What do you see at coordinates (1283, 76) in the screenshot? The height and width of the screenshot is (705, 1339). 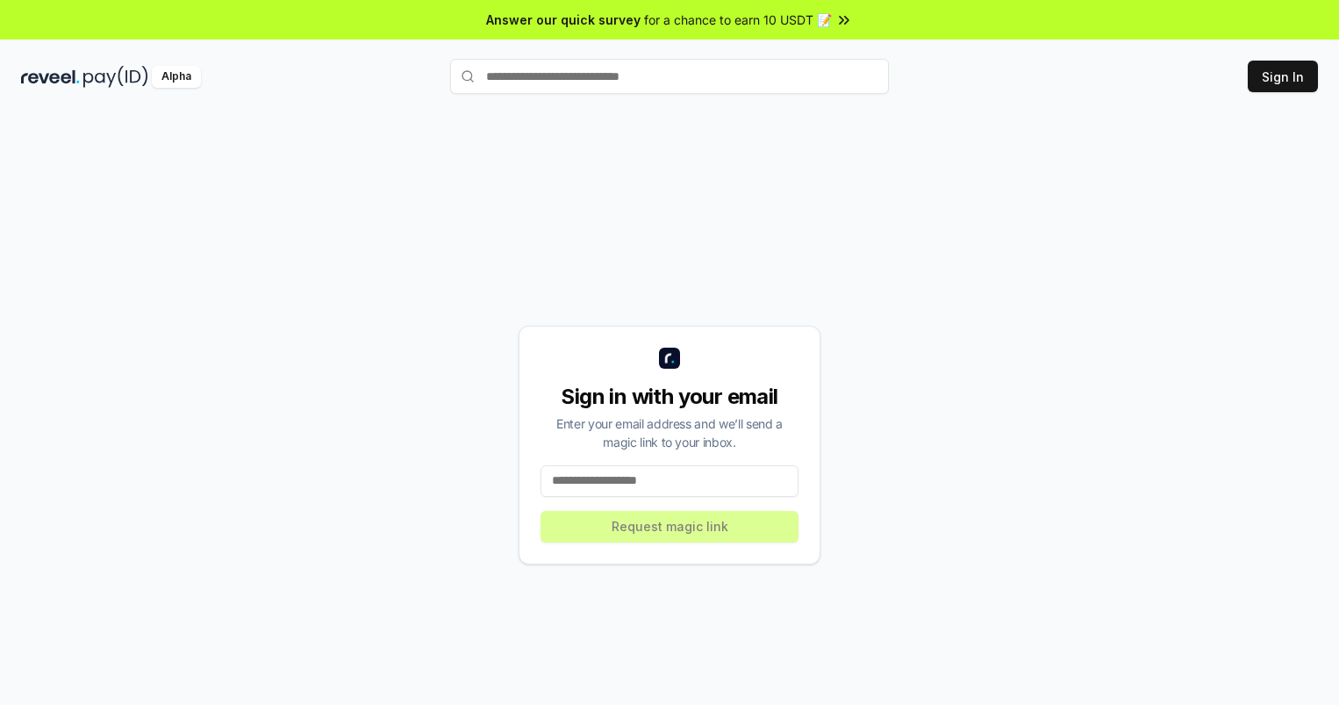 I see `button: Sign In` at bounding box center [1283, 76].